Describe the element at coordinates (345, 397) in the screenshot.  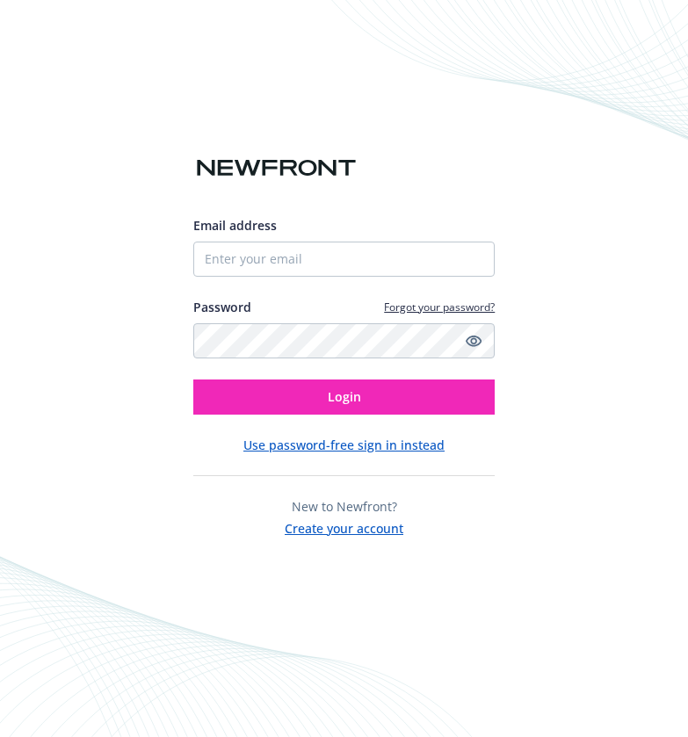
I see `button: Login` at that location.